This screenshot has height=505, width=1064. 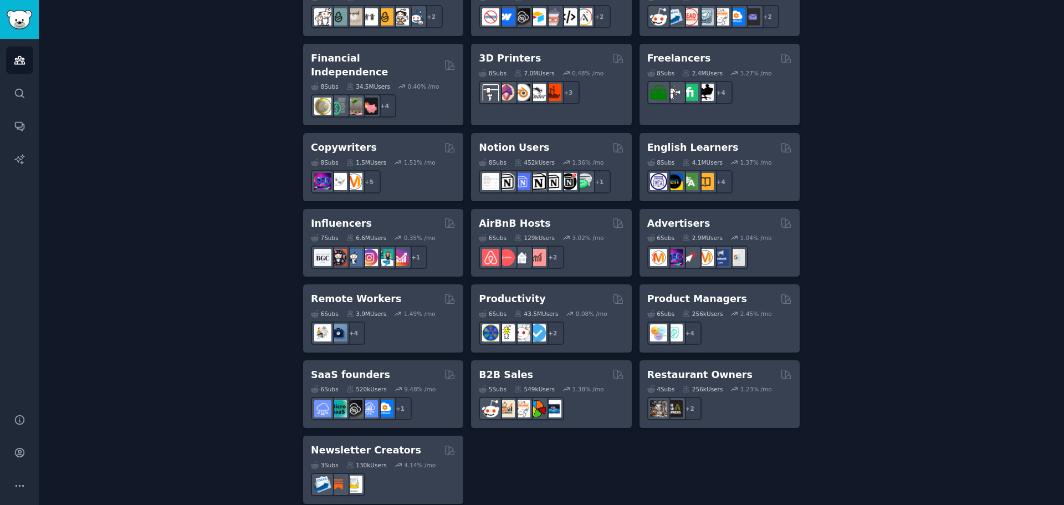 What do you see at coordinates (338, 257) in the screenshot?
I see `img: socialmedia` at bounding box center [338, 257].